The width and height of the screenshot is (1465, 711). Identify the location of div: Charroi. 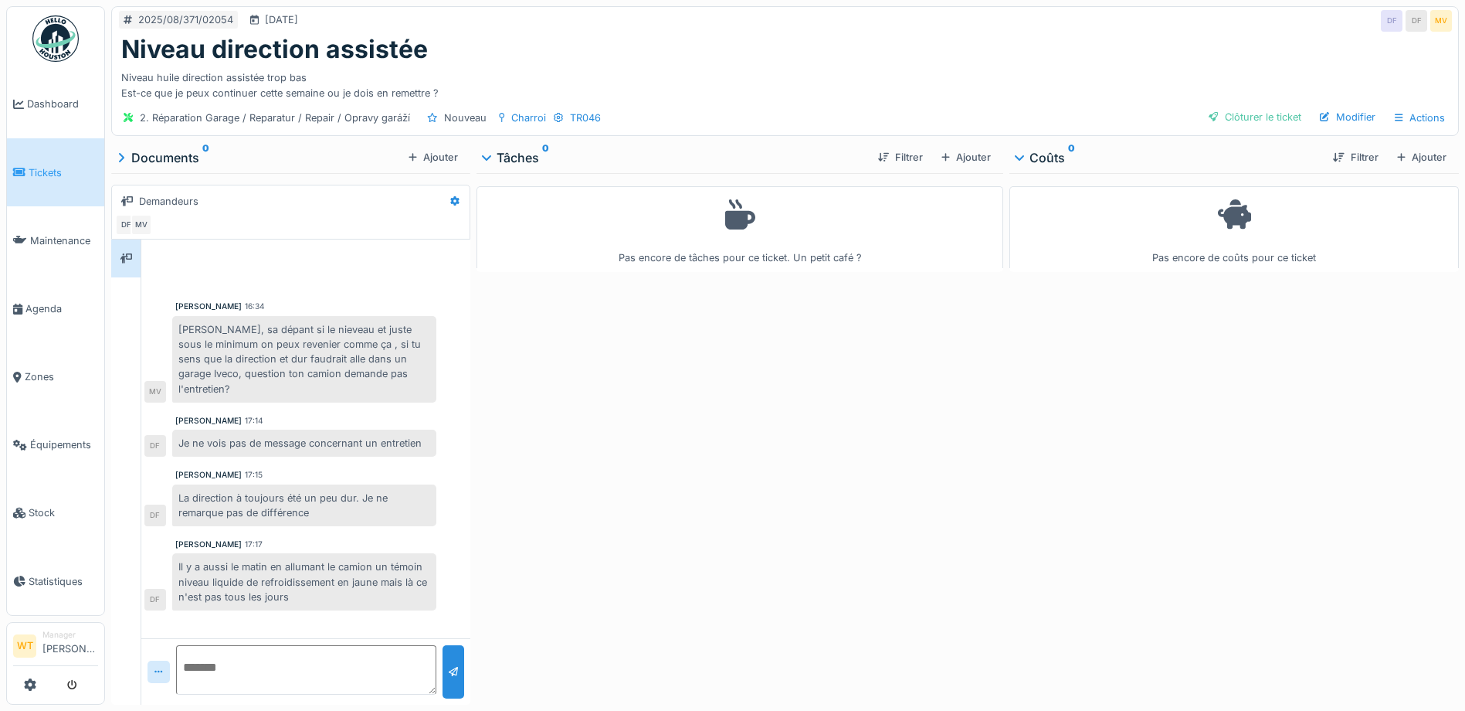
(528, 117).